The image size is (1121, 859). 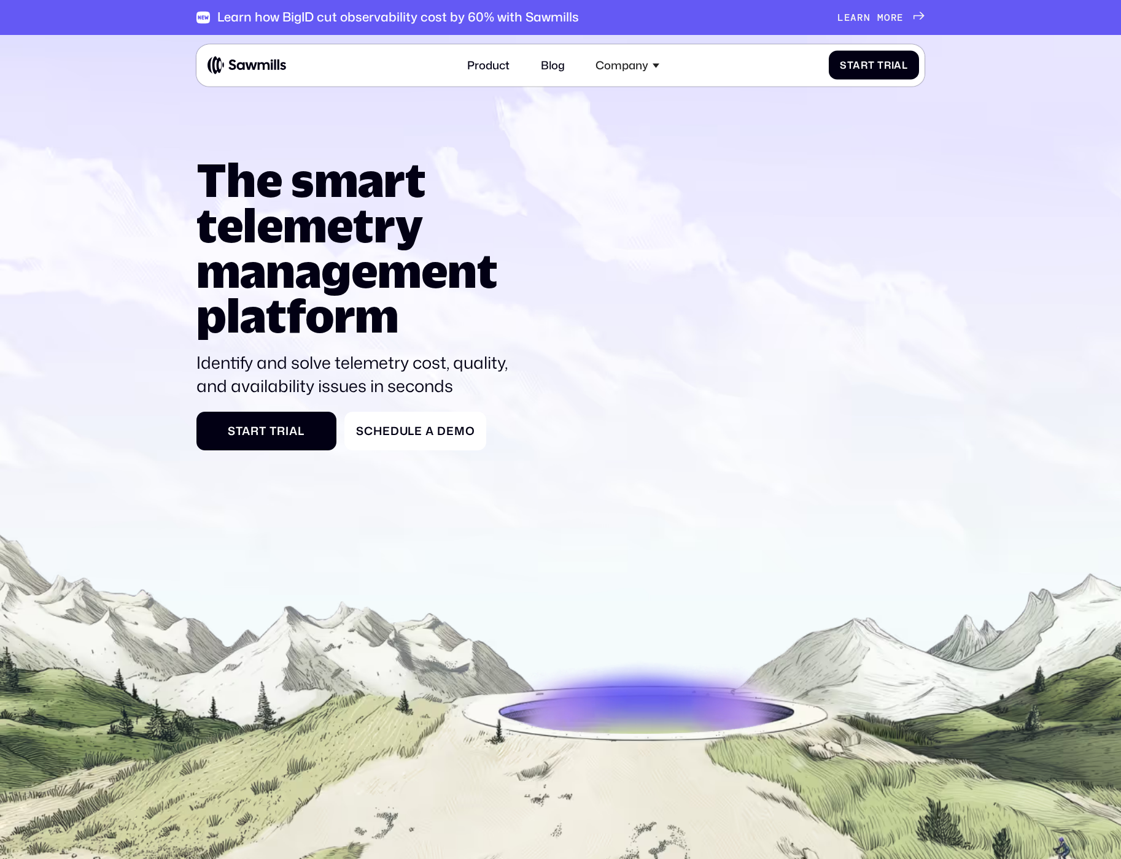 I want to click on p: Identify and solve telemetry cost, quality, and availability issues in seconds, so click(x=359, y=374).